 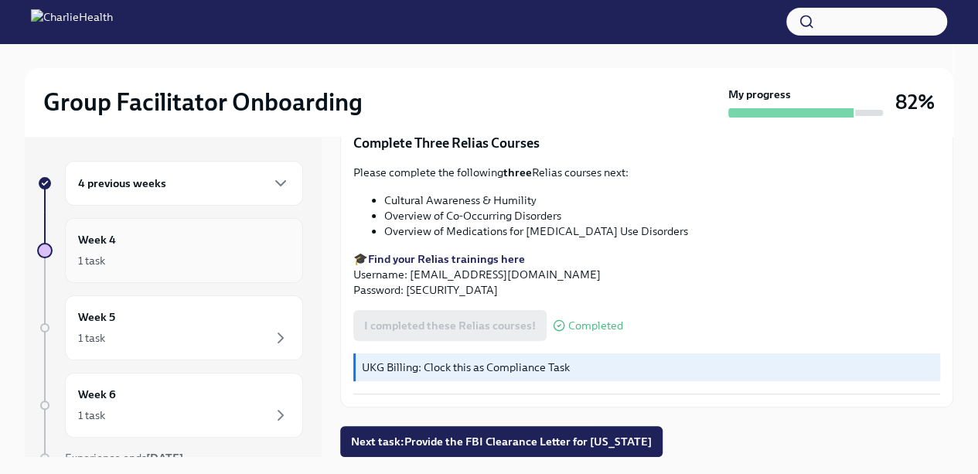 I want to click on h2: Group Facilitator Onboarding, so click(x=202, y=102).